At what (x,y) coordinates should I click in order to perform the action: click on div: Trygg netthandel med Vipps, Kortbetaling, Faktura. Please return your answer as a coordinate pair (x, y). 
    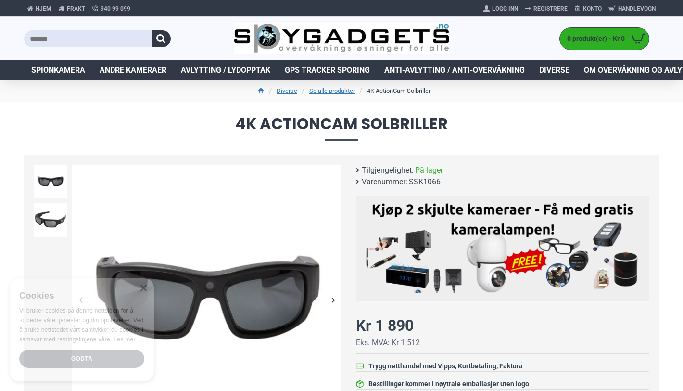
    Looking at the image, I should click on (446, 366).